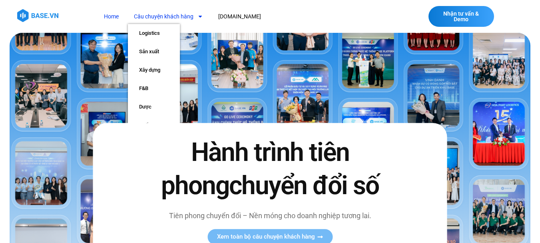 Image resolution: width=540 pixels, height=243 pixels. I want to click on span: Xem toàn bộ câu chuyện khách hàng, so click(266, 236).